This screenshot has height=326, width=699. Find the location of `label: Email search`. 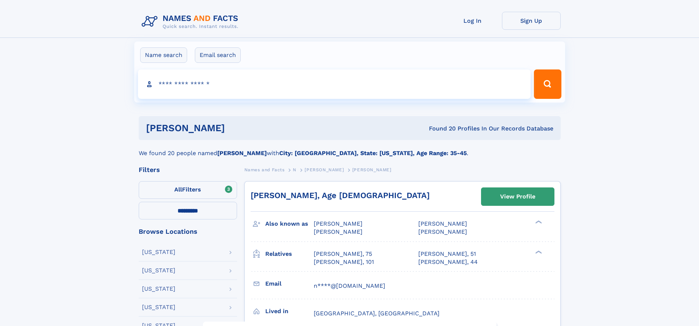

label: Email search is located at coordinates (218, 55).